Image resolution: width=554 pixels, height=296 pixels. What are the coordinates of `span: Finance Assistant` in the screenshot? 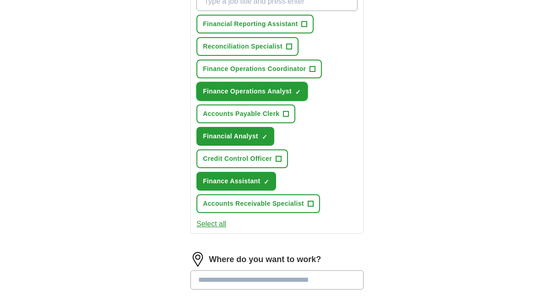 It's located at (231, 181).